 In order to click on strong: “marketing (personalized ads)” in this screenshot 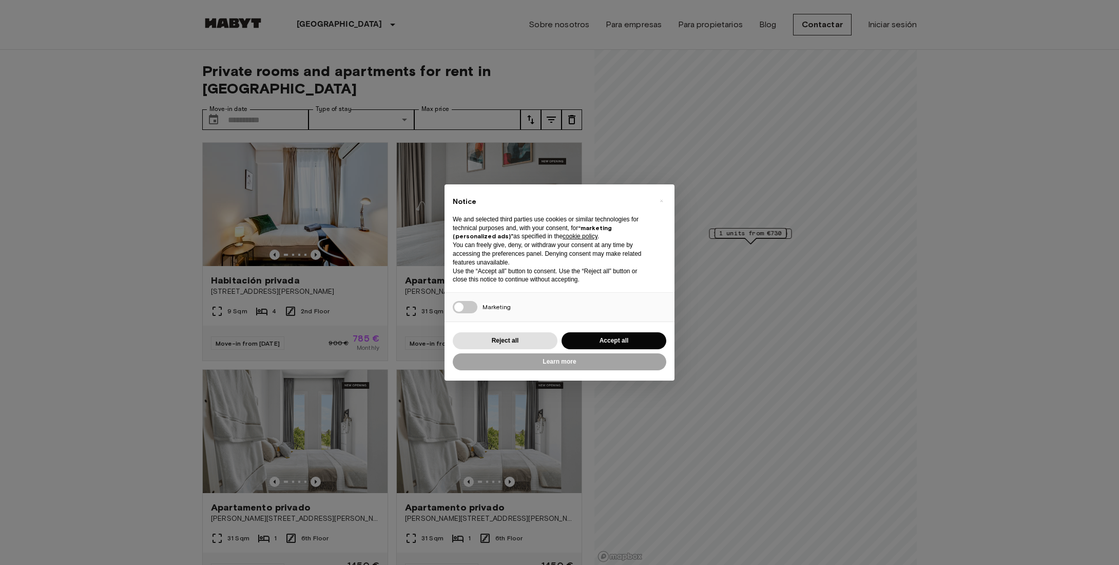, I will do `click(532, 232)`.